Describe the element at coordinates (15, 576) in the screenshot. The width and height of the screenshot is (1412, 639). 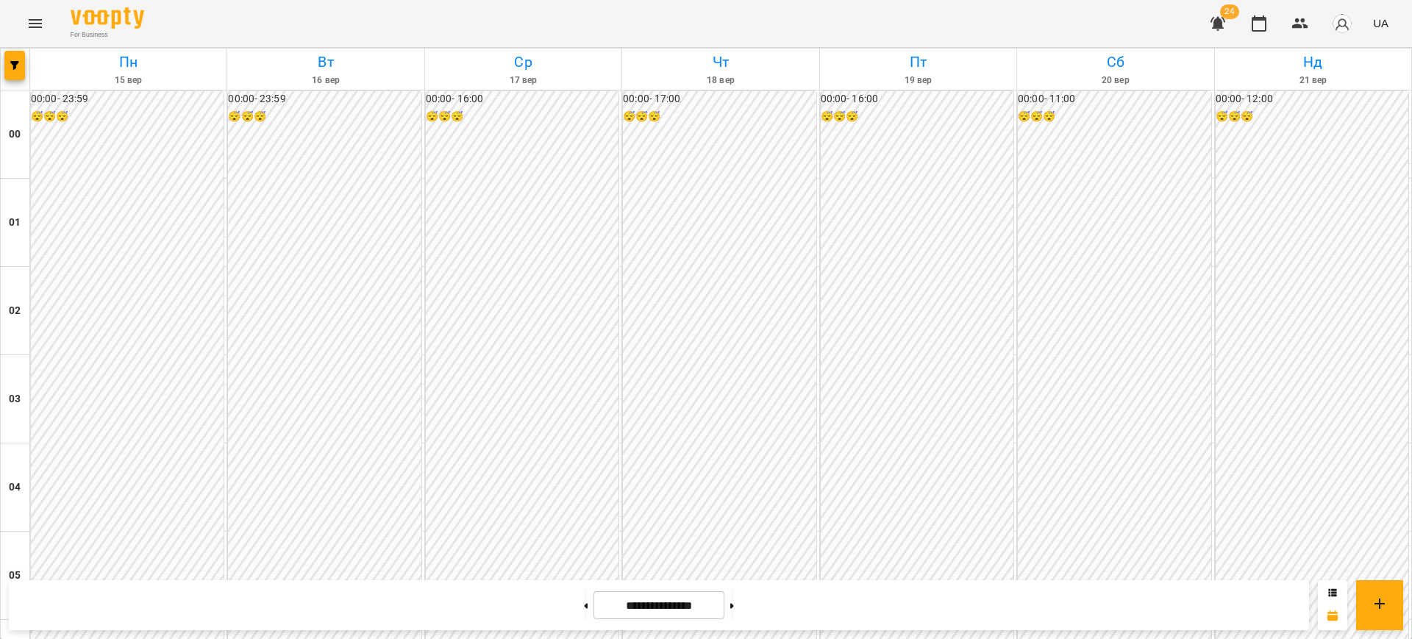
I see `h6: 05` at that location.